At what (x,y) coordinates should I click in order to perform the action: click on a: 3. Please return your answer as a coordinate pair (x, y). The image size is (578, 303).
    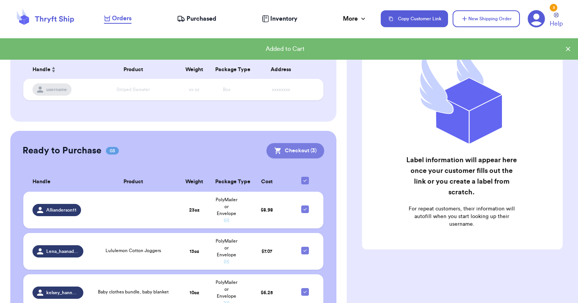
    Looking at the image, I should click on (536, 19).